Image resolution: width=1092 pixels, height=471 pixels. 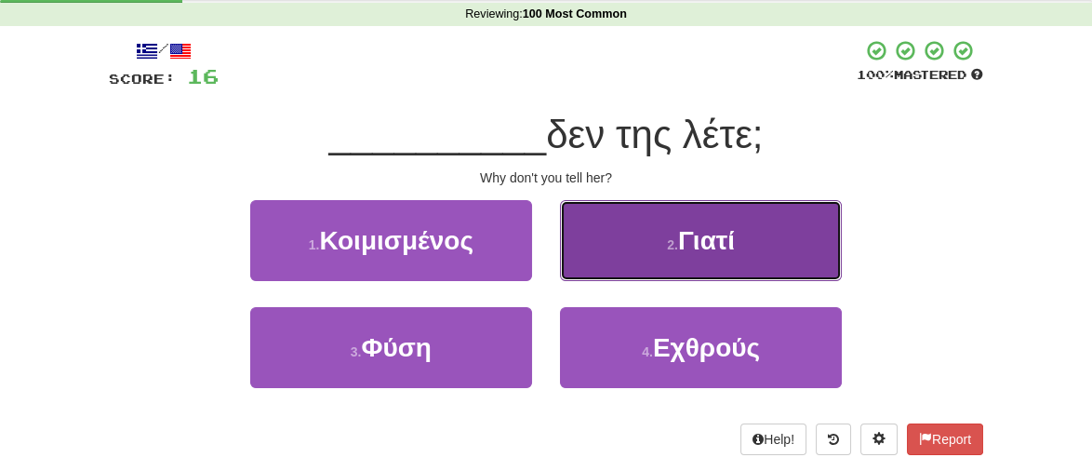 What do you see at coordinates (575, 14) in the screenshot?
I see `strong: 100 Most Common` at bounding box center [575, 14].